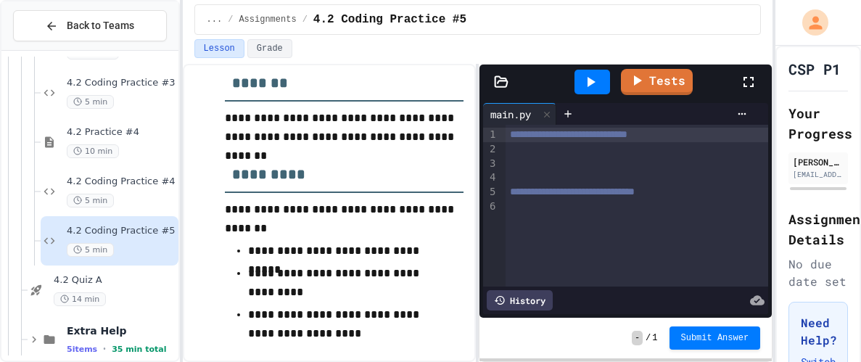 The image size is (861, 362). What do you see at coordinates (519, 300) in the screenshot?
I see `div: History` at bounding box center [519, 300].